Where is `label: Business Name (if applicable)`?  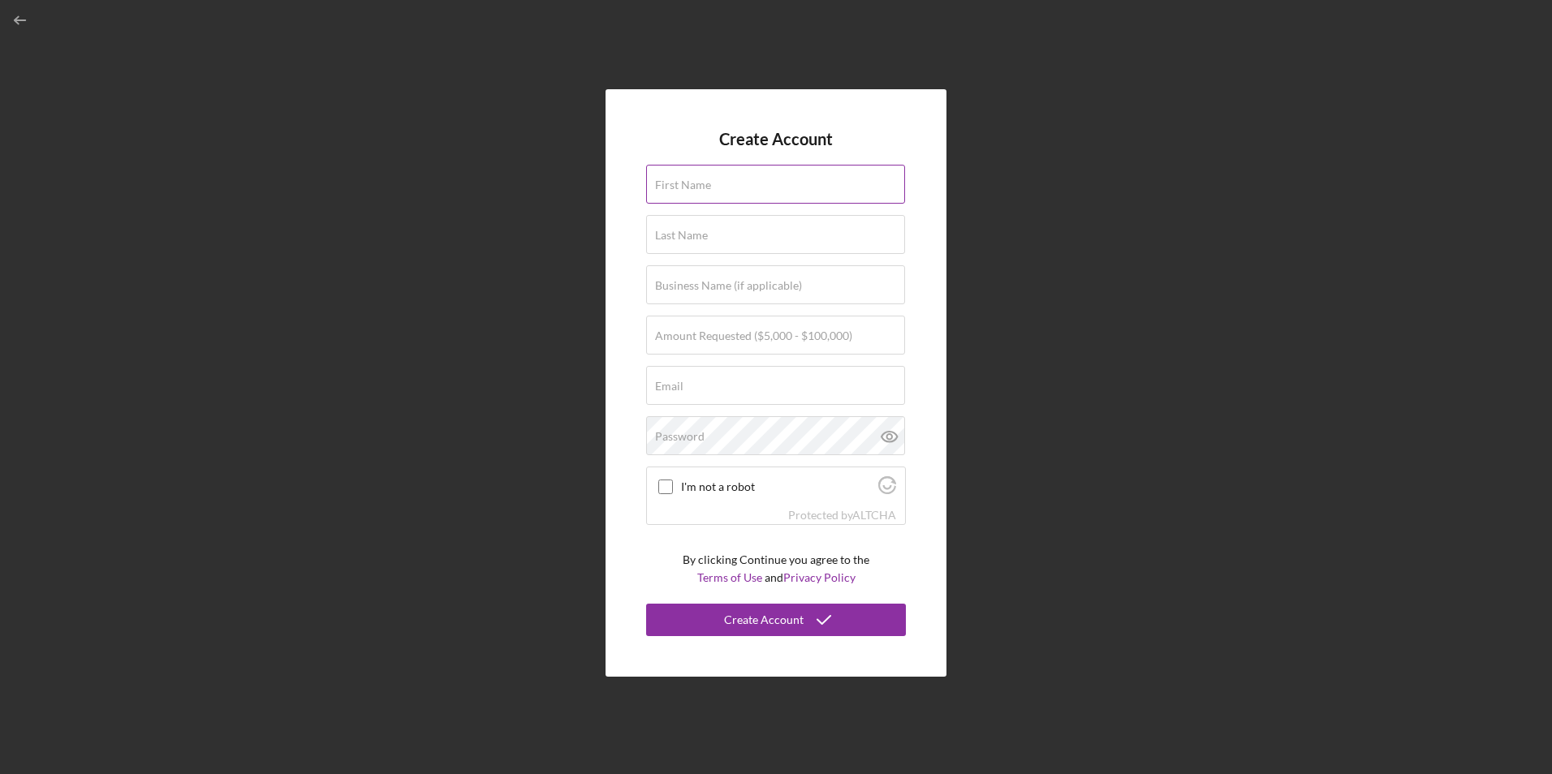
label: Business Name (if applicable) is located at coordinates (728, 286).